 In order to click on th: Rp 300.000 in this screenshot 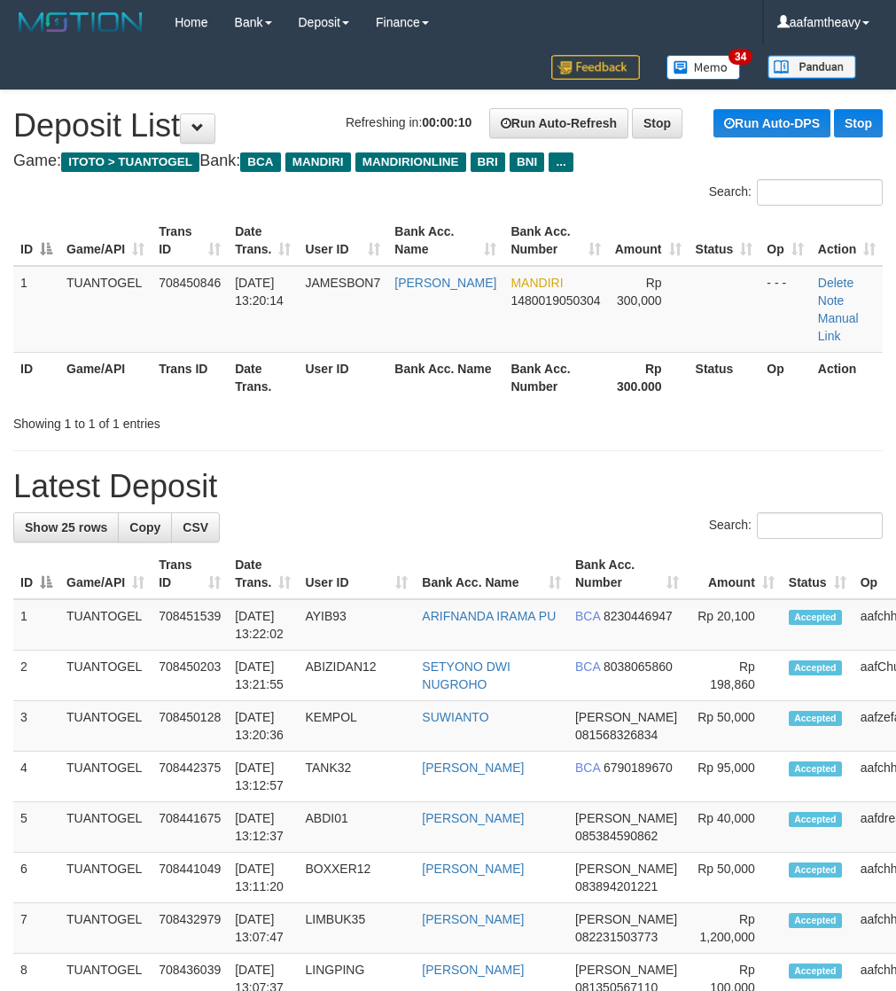, I will do `click(648, 377)`.